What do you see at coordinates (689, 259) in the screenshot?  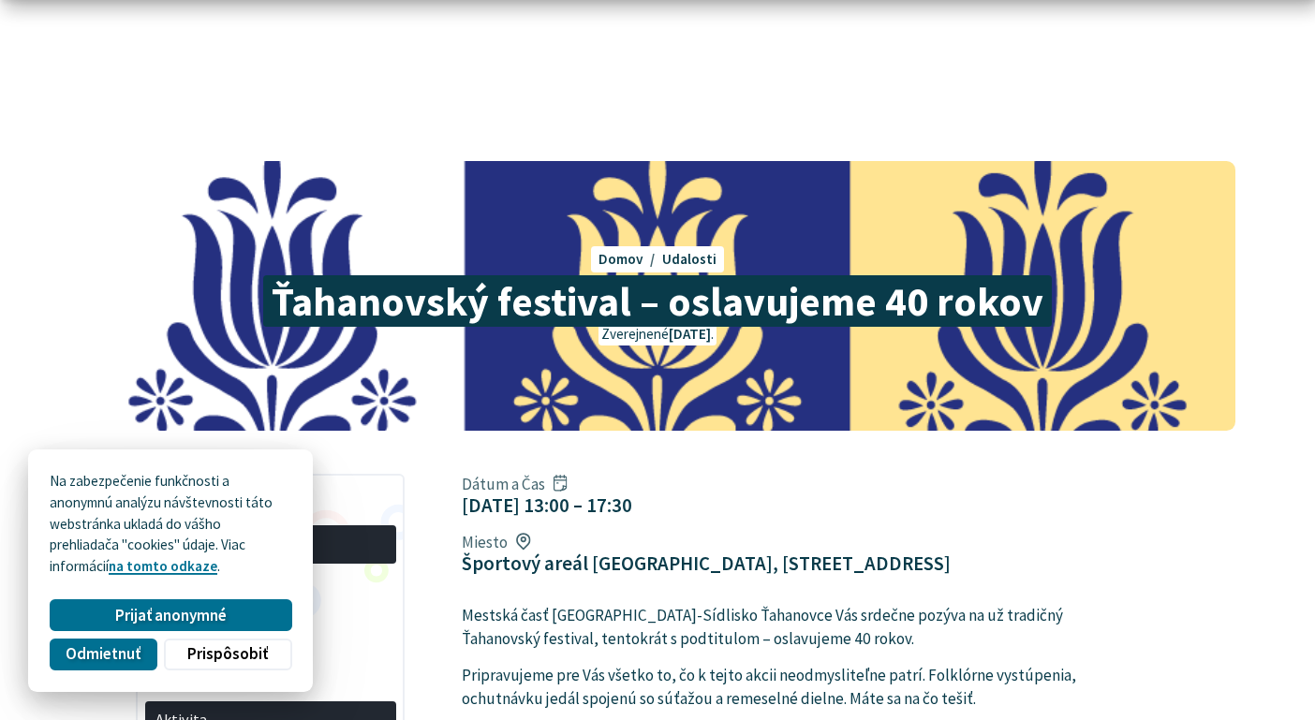 I see `a: Udalosti` at bounding box center [689, 259].